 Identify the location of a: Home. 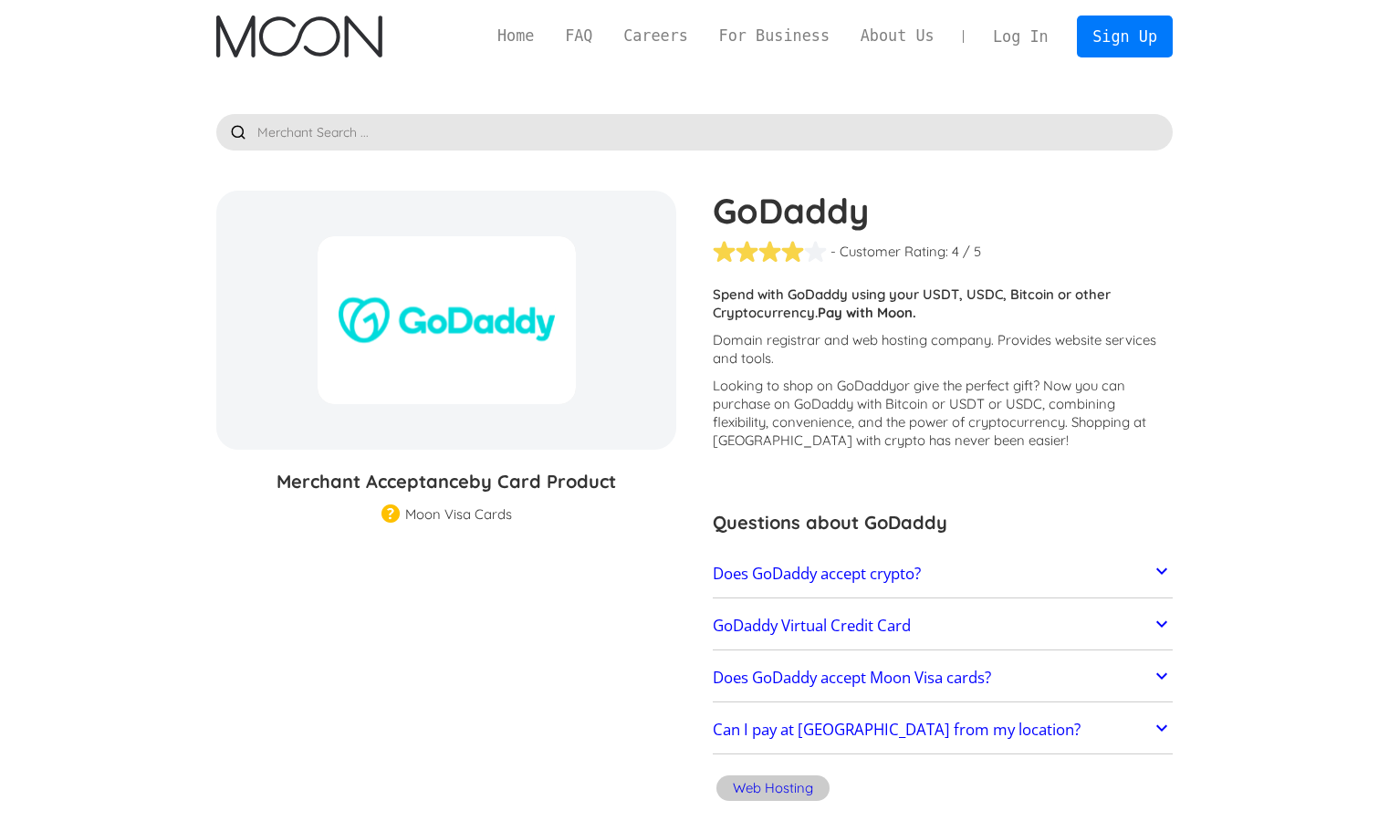
(516, 36).